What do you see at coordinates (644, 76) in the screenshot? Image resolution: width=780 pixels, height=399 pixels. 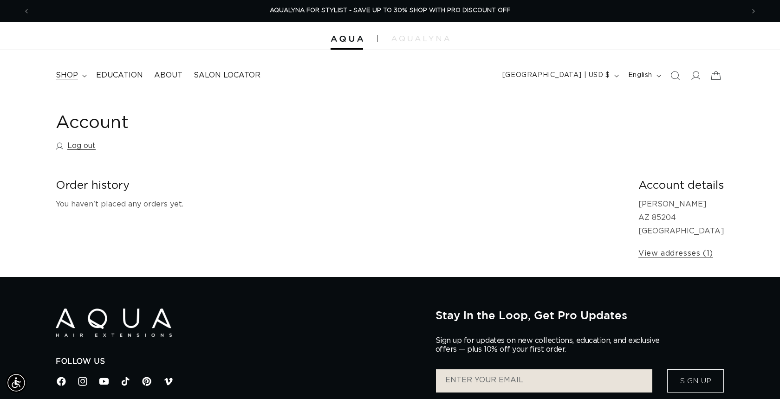 I see `button: English` at bounding box center [644, 76].